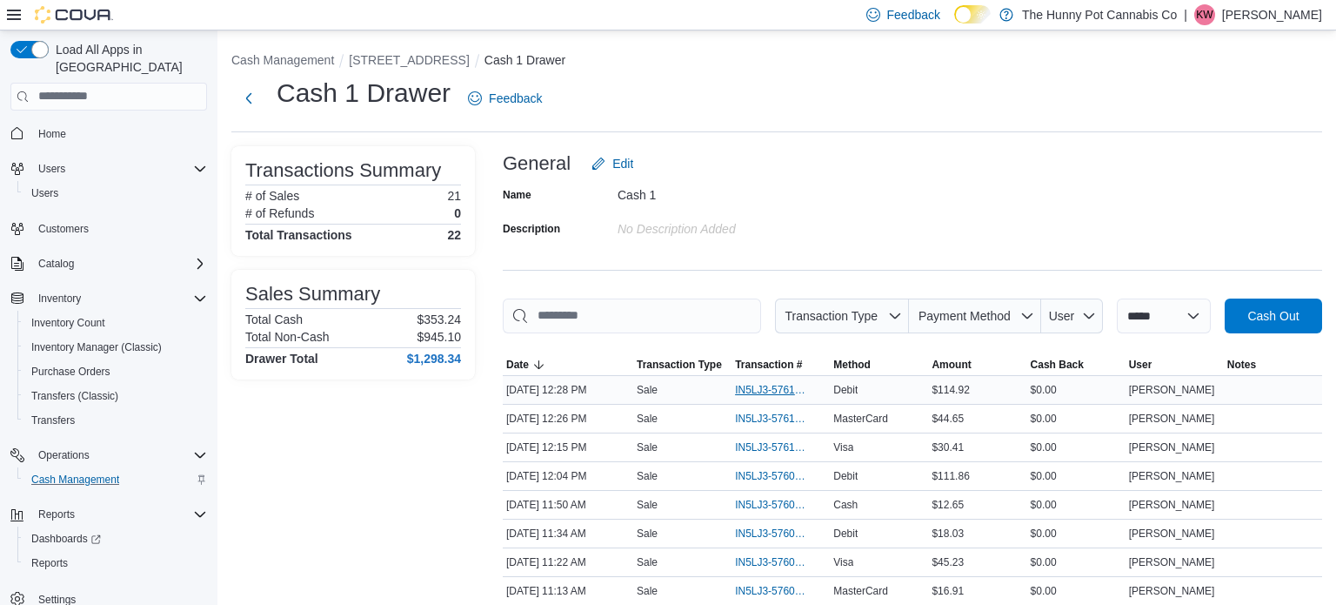 The height and width of the screenshot is (605, 1336). Describe the element at coordinates (434, 358) in the screenshot. I see `h4: $1,298.34` at that location.